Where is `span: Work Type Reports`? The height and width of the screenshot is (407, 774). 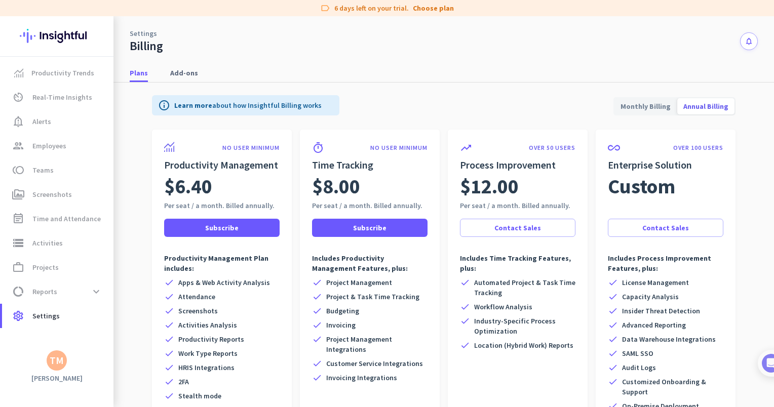
span: Work Type Reports is located at coordinates (208, 354).